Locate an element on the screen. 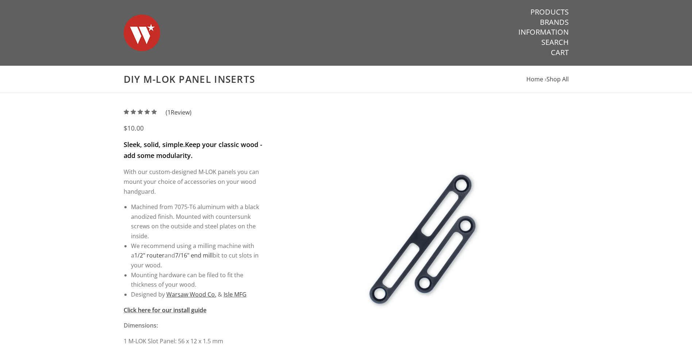 This screenshot has height=348, width=692. a: 7/16" end mill is located at coordinates (194, 255).